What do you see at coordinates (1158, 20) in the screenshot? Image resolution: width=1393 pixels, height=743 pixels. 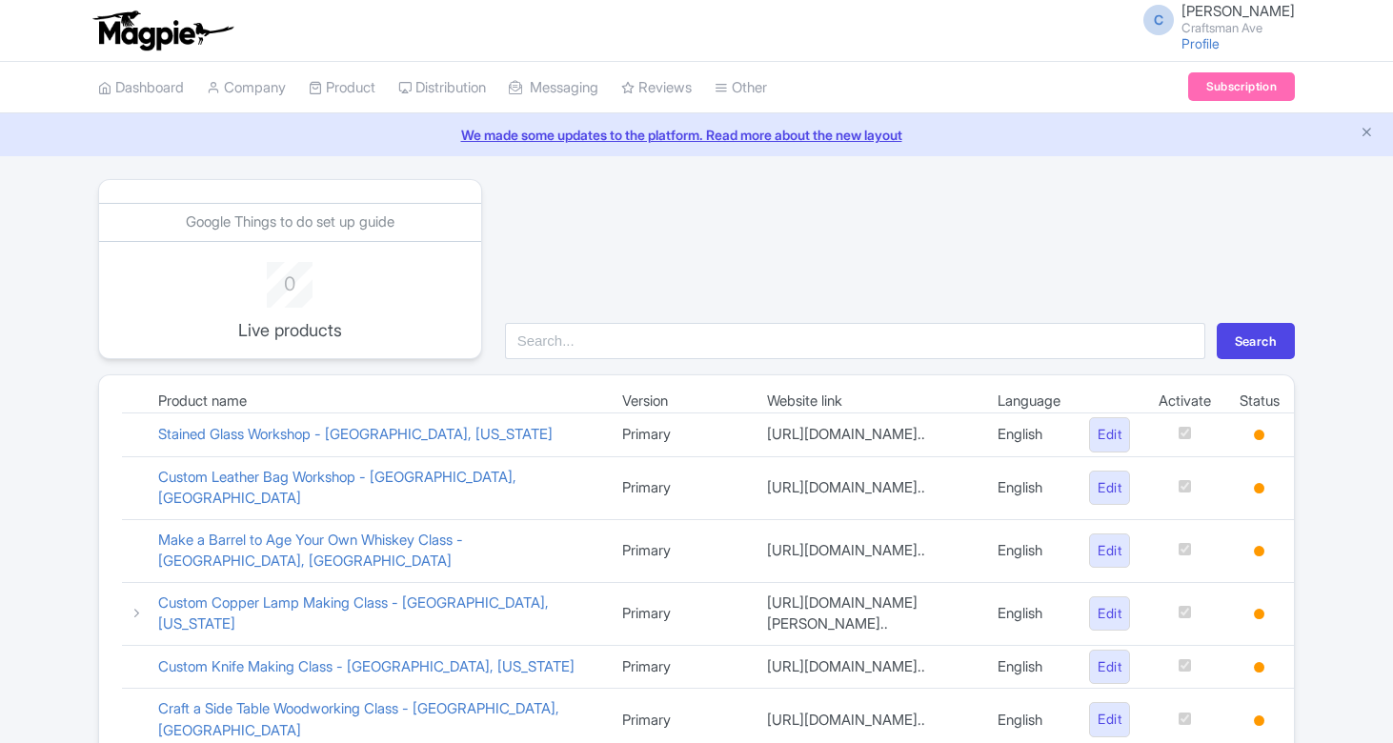 I see `span: C` at bounding box center [1158, 20].